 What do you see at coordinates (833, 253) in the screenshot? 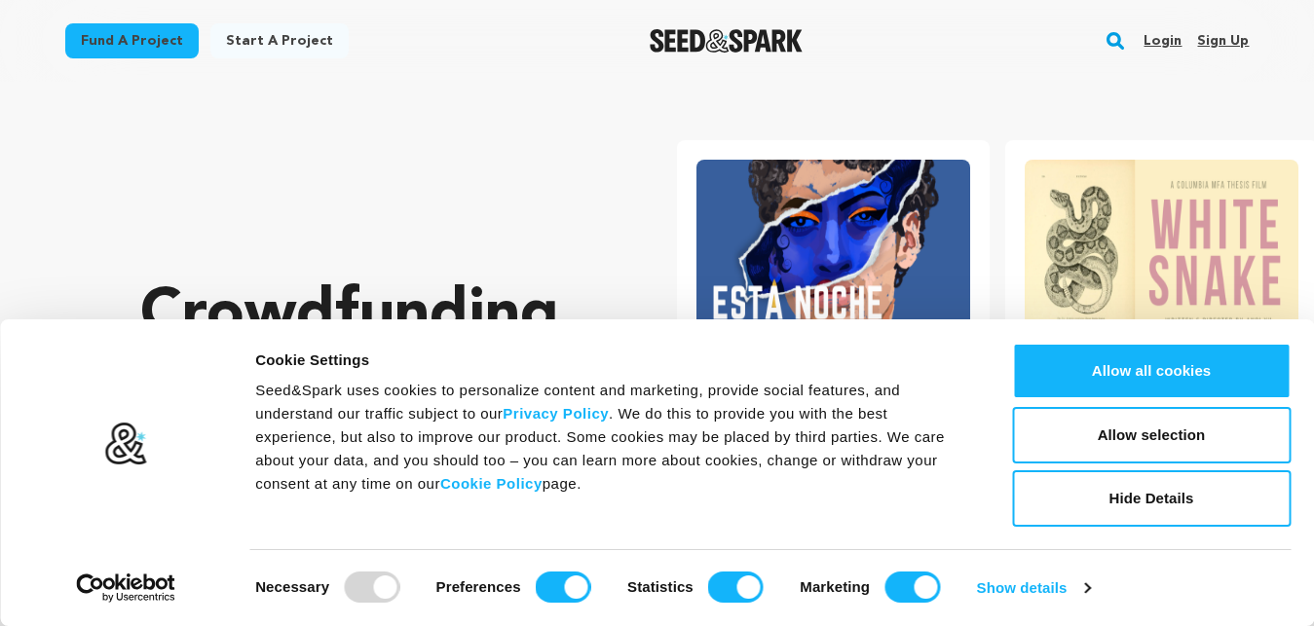
I see `img: ESTA NOCHE image` at bounding box center [833, 253].